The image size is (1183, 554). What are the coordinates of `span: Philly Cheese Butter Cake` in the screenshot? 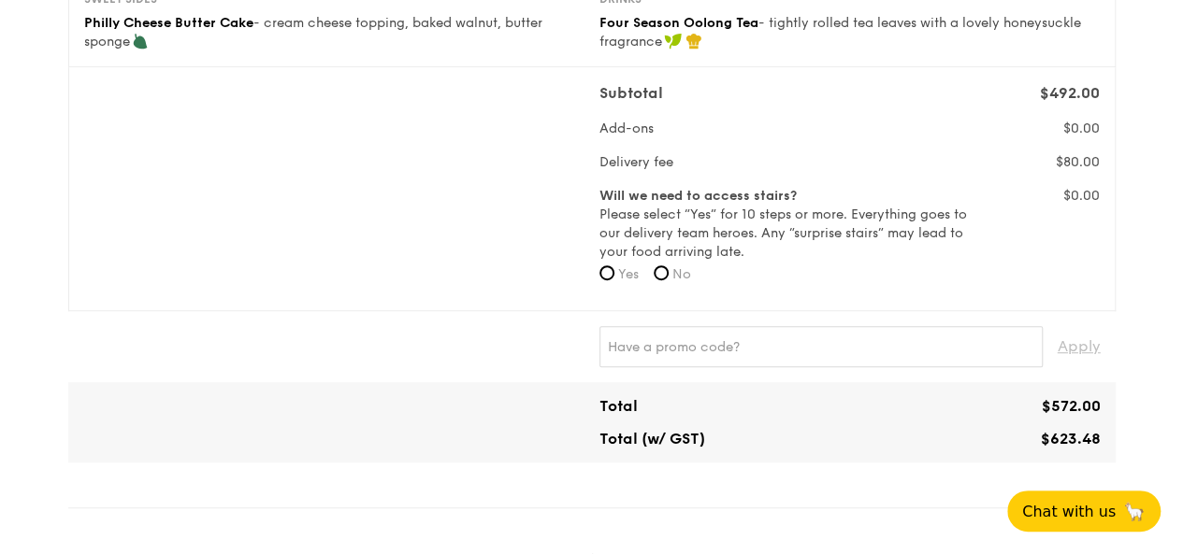 It's located at (168, 22).